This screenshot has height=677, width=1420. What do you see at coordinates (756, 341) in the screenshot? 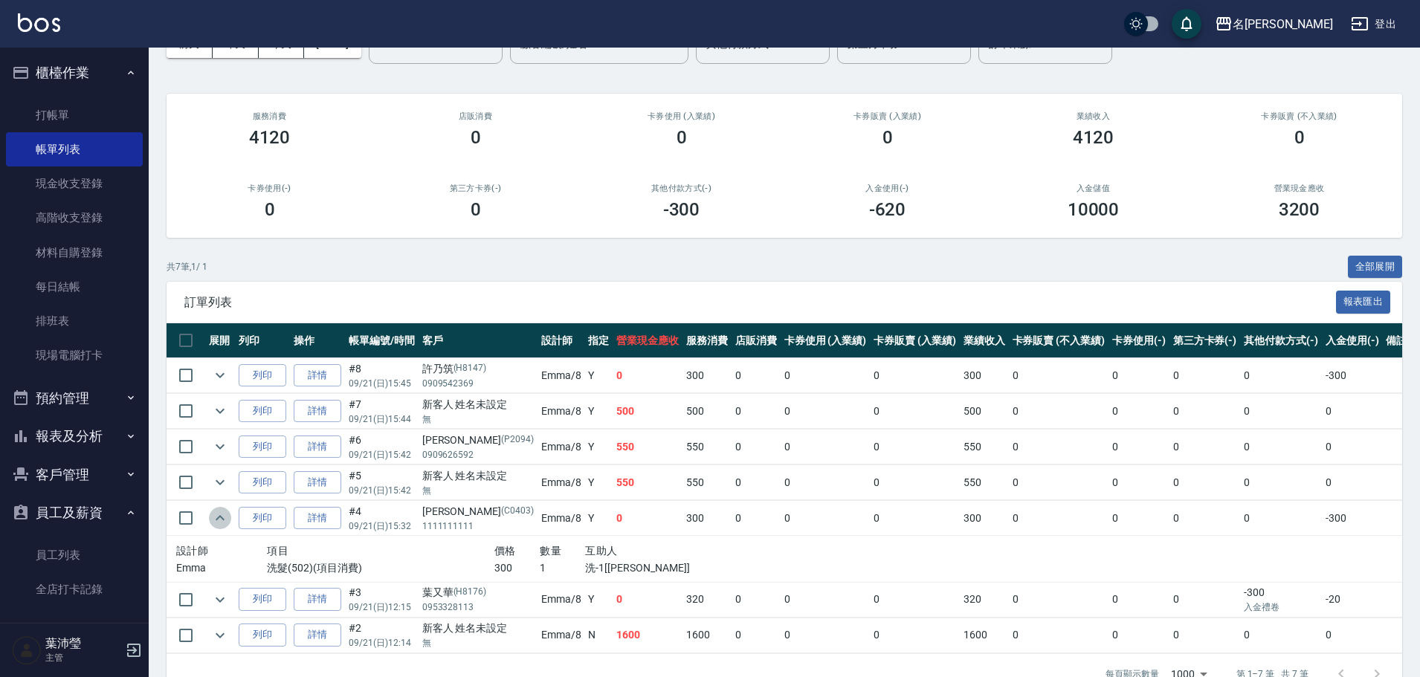
I see `th: 店販消費` at bounding box center [756, 341].